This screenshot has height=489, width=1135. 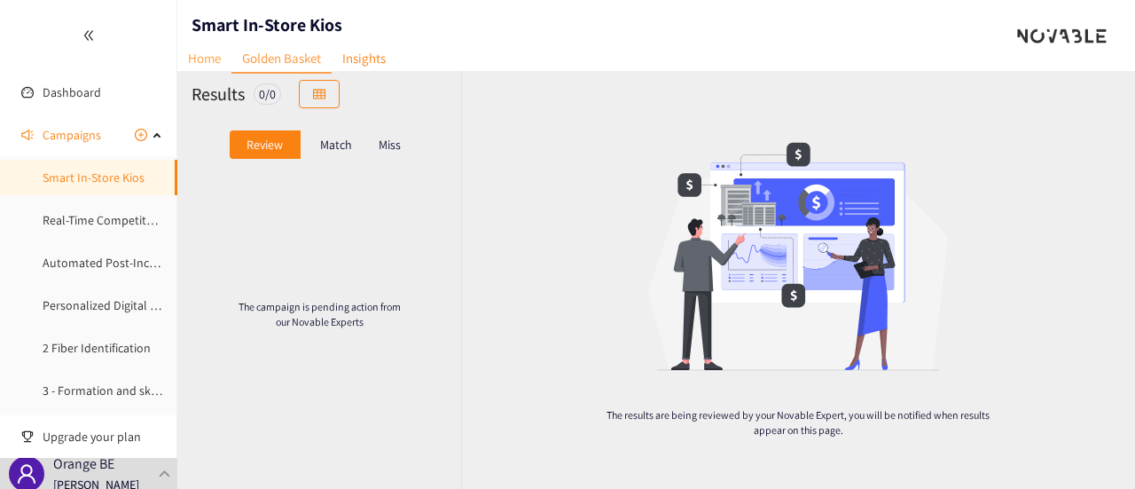 What do you see at coordinates (184, 305) in the screenshot?
I see `a: Personalized Digital Touchpoints for Small Businesses` at bounding box center [184, 305].